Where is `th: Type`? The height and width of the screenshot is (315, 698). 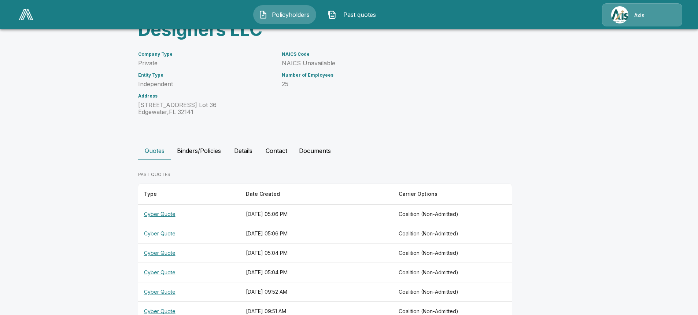
th: Type is located at coordinates (189, 194).